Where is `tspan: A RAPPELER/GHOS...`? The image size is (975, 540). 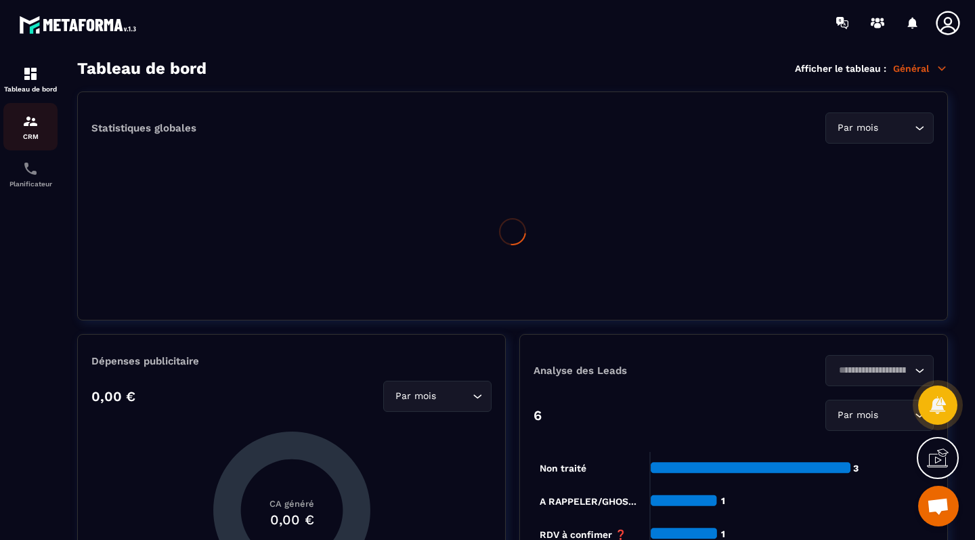 tspan: A RAPPELER/GHOS... is located at coordinates (588, 501).